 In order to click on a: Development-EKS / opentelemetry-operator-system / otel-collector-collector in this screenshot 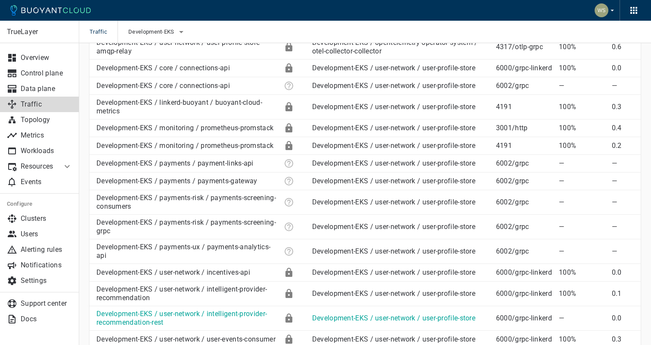, I will do `click(395, 47)`.